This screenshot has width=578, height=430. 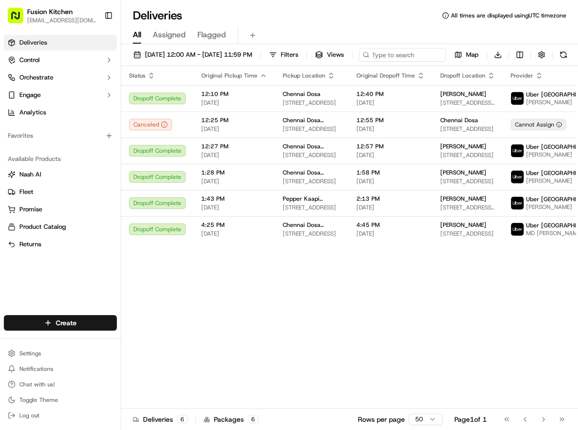 I want to click on button: Notifications, so click(x=60, y=369).